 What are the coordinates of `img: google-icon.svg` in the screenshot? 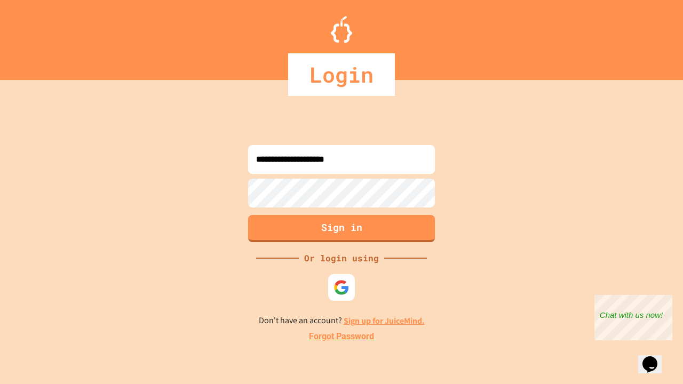 It's located at (342, 288).